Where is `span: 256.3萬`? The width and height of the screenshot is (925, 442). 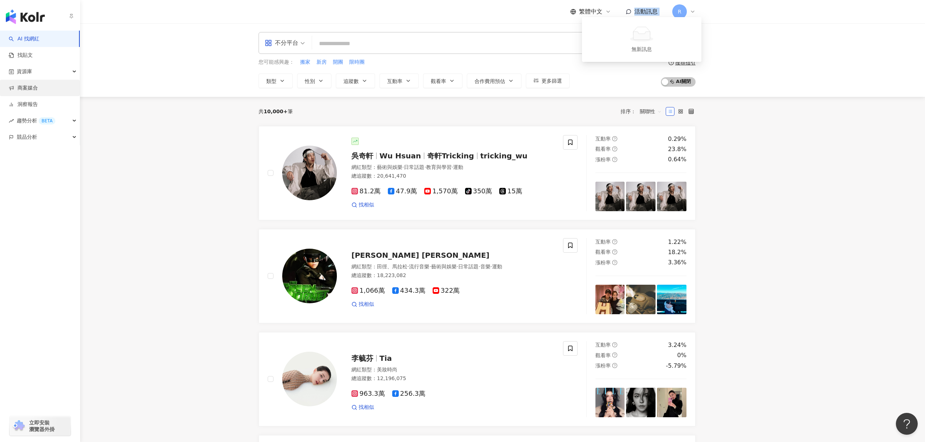 span: 256.3萬 is located at coordinates (409, 394).